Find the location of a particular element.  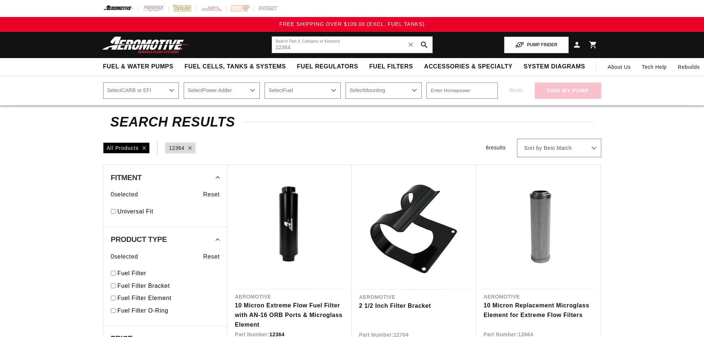

span: Fuel Cells, Tanks & Systems is located at coordinates (235, 67).